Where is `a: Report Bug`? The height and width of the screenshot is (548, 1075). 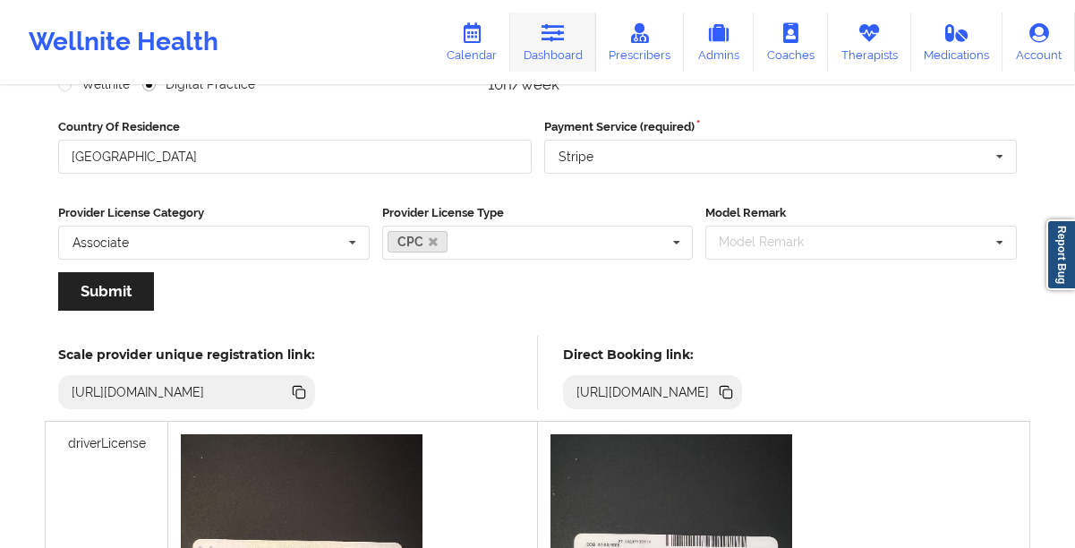
a: Report Bug is located at coordinates (1060, 254).